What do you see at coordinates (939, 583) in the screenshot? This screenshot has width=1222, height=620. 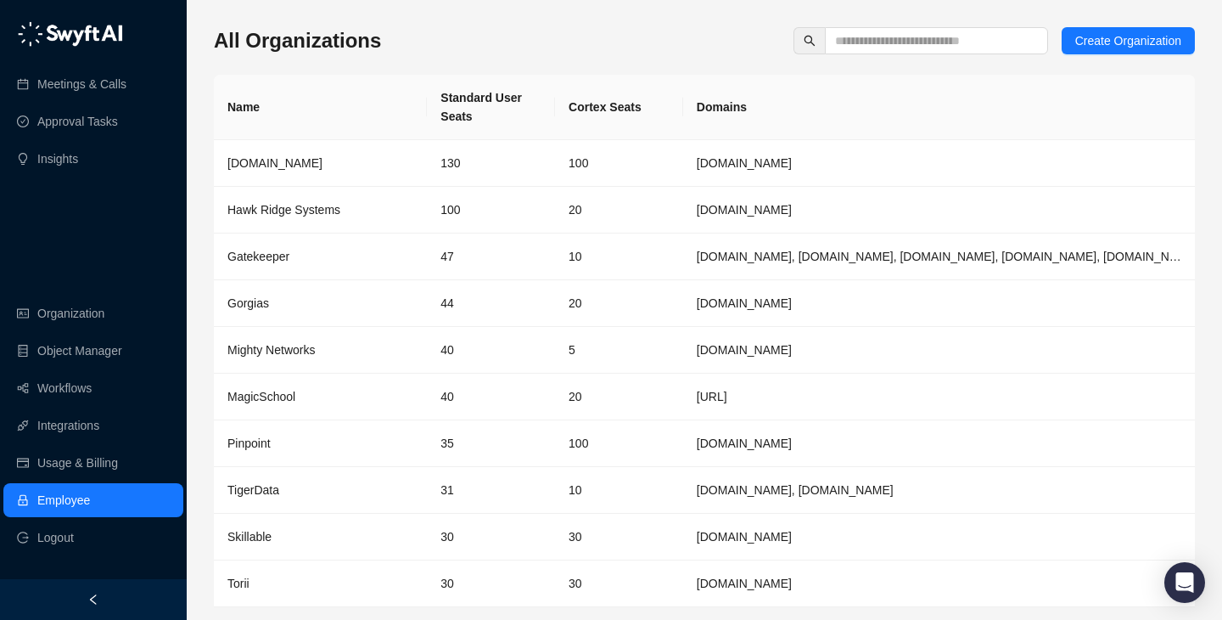 I see `td: toriihq.com` at bounding box center [939, 583].